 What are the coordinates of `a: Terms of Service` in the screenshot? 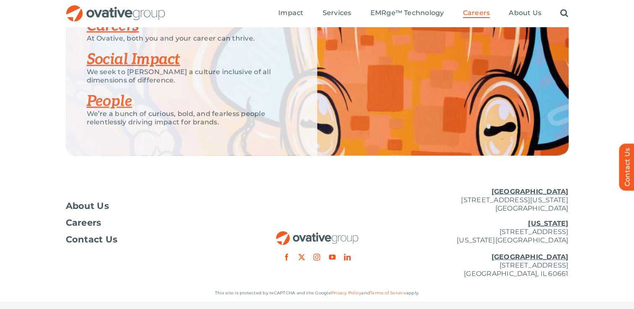 It's located at (388, 293).